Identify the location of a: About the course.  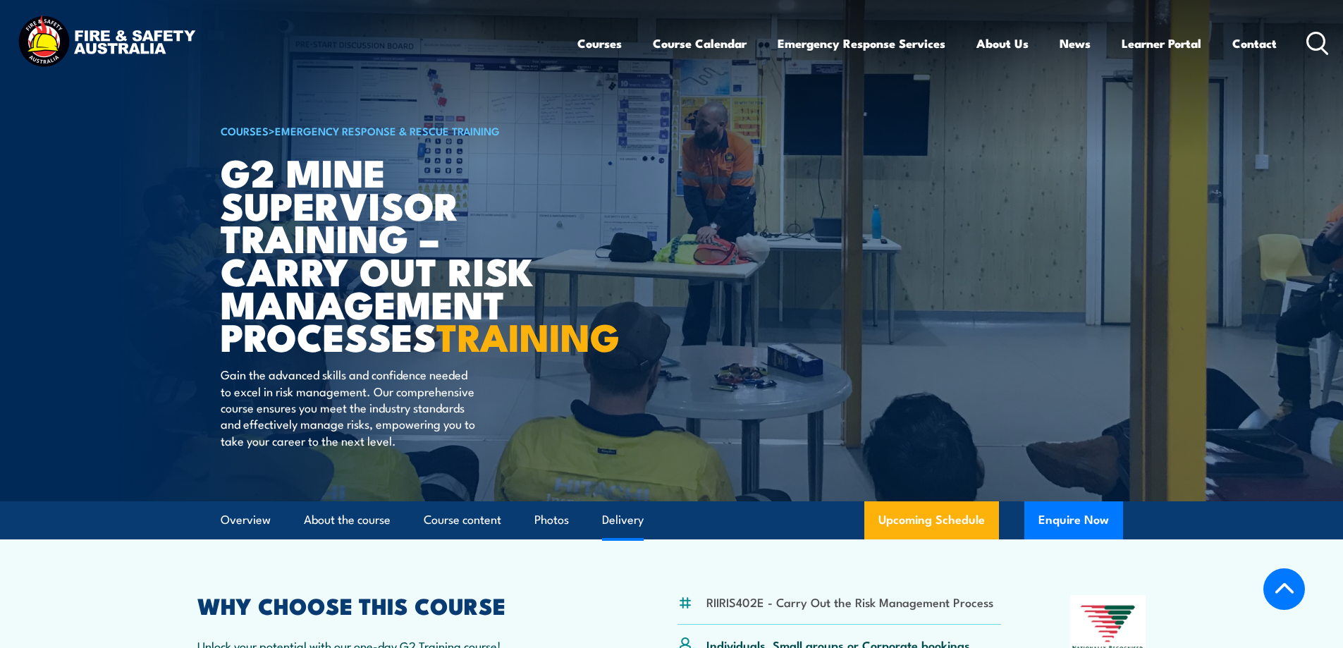
(347, 520).